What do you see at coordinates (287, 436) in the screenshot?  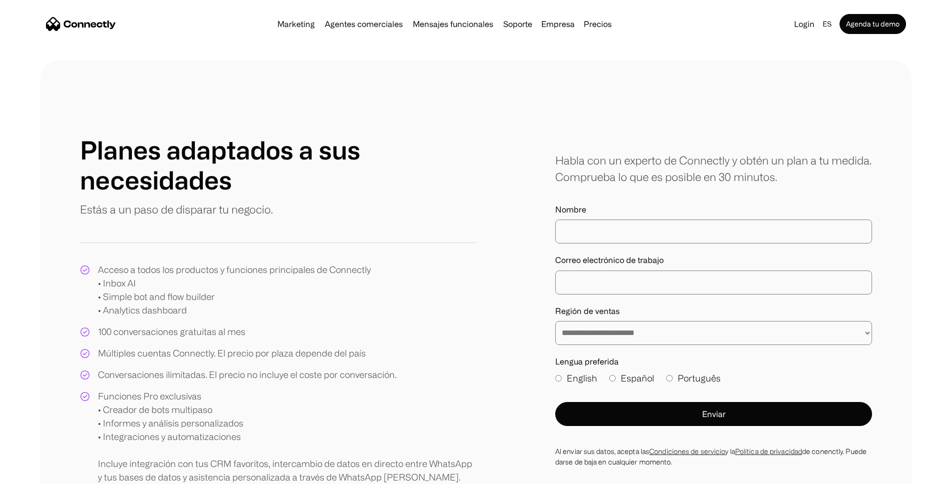 I see `div: Funciones Pro exclusivas • Creador de bots multipaso • Informes y análisis personalizados • Integ...` at bounding box center [287, 436].